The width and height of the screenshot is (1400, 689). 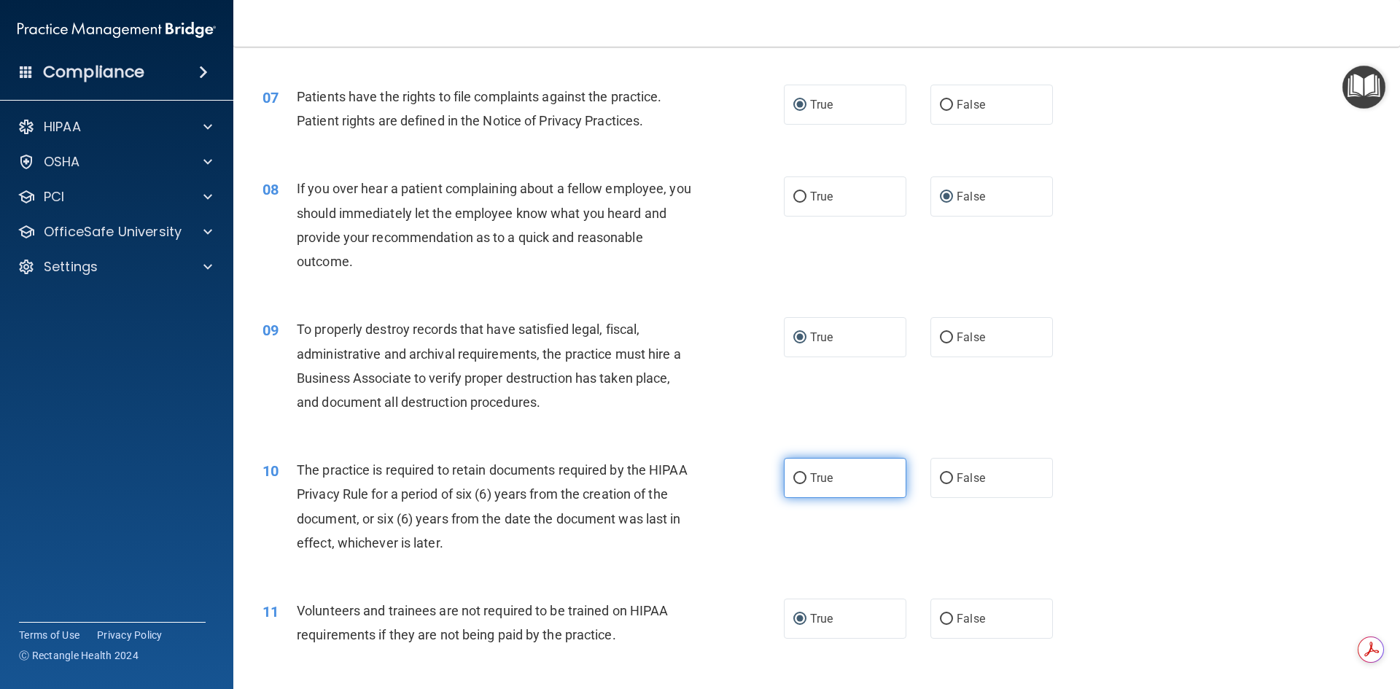 I want to click on span: 07, so click(x=271, y=98).